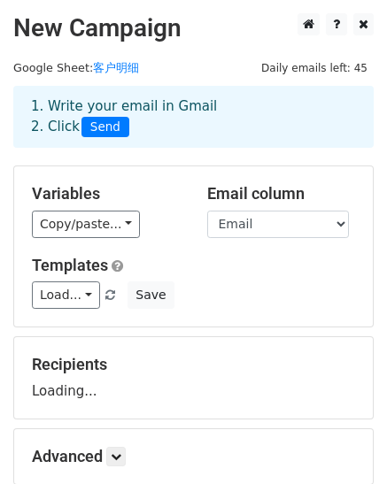 This screenshot has width=387, height=484. I want to click on span: Daily emails left: 45, so click(314, 68).